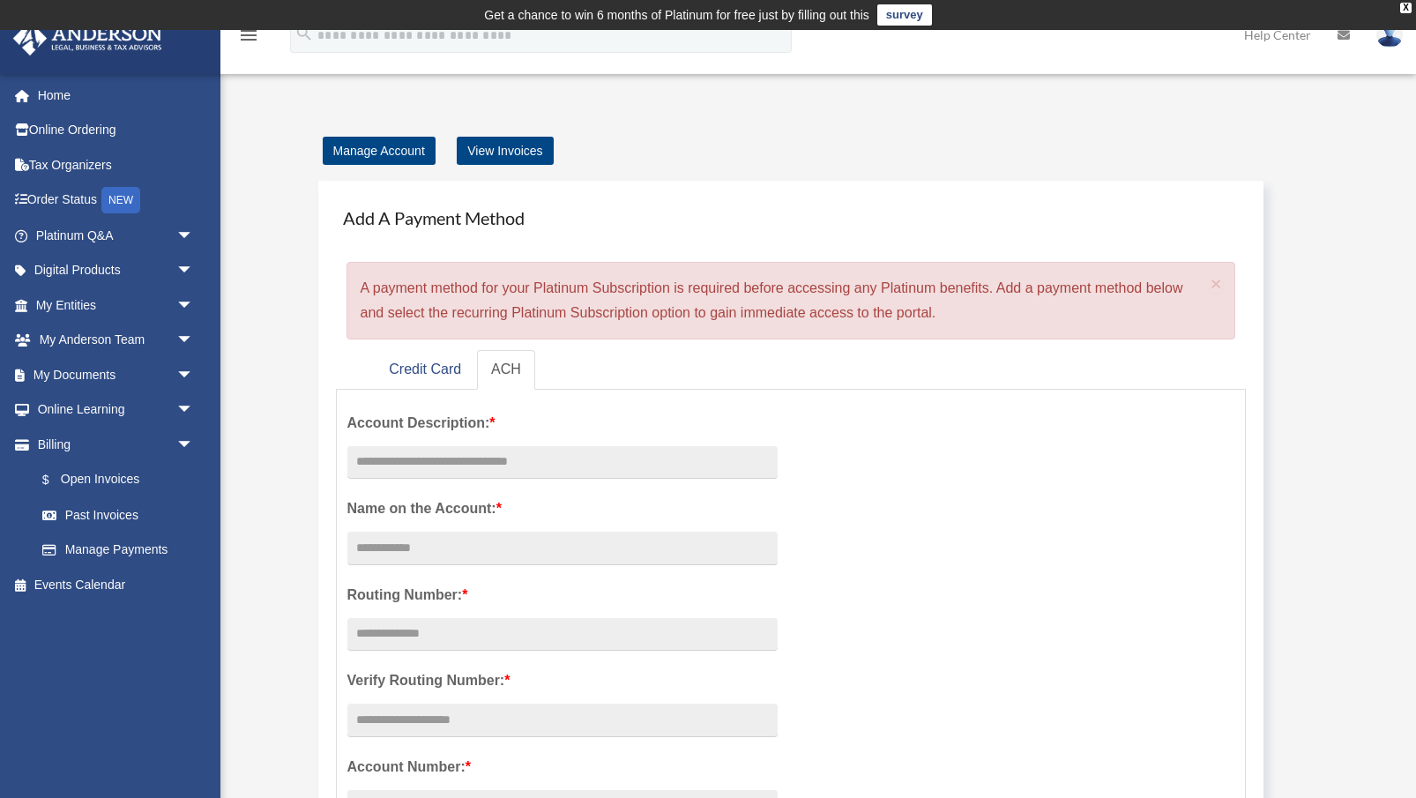  Describe the element at coordinates (504, 151) in the screenshot. I see `a: View Invoices` at that location.